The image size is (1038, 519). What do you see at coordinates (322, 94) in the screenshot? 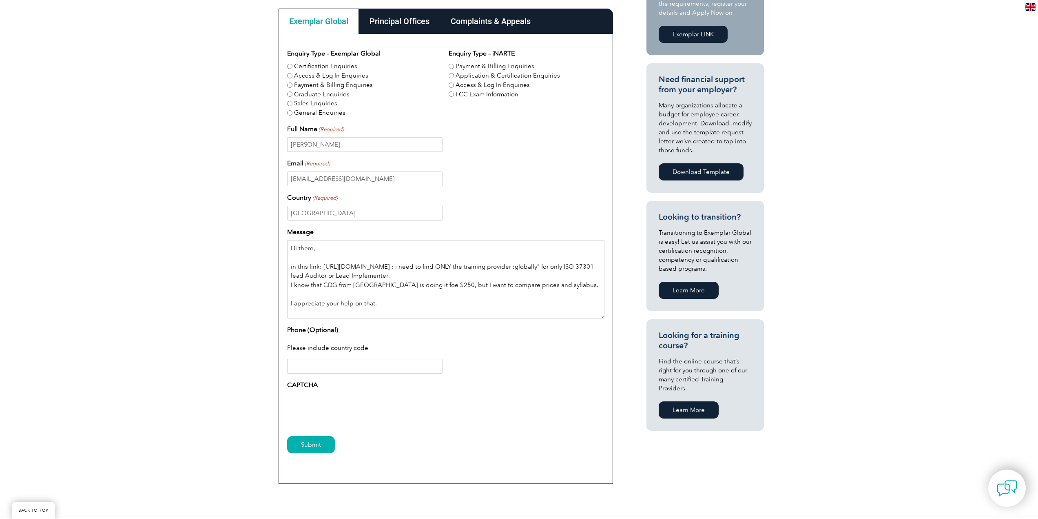
I see `label: Graduate Enquiries` at bounding box center [322, 94].